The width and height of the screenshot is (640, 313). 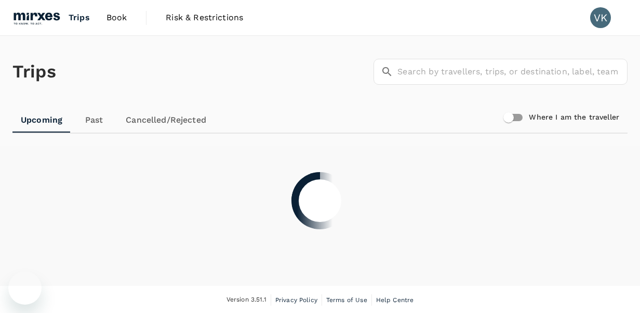 What do you see at coordinates (574, 117) in the screenshot?
I see `h6: Where I am the traveller` at bounding box center [574, 117].